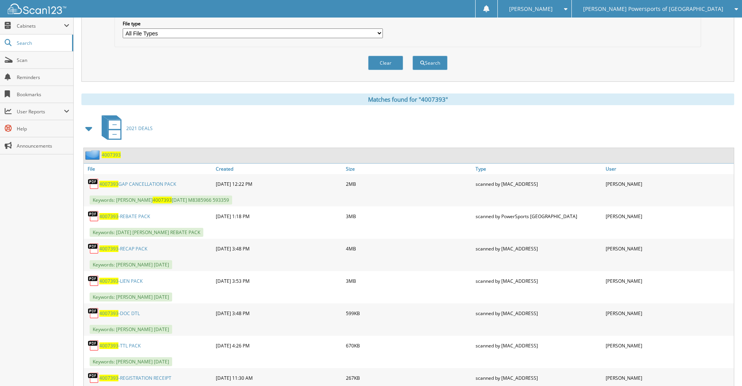 The width and height of the screenshot is (742, 386). I want to click on div: Matches found for "4007393", so click(408, 99).